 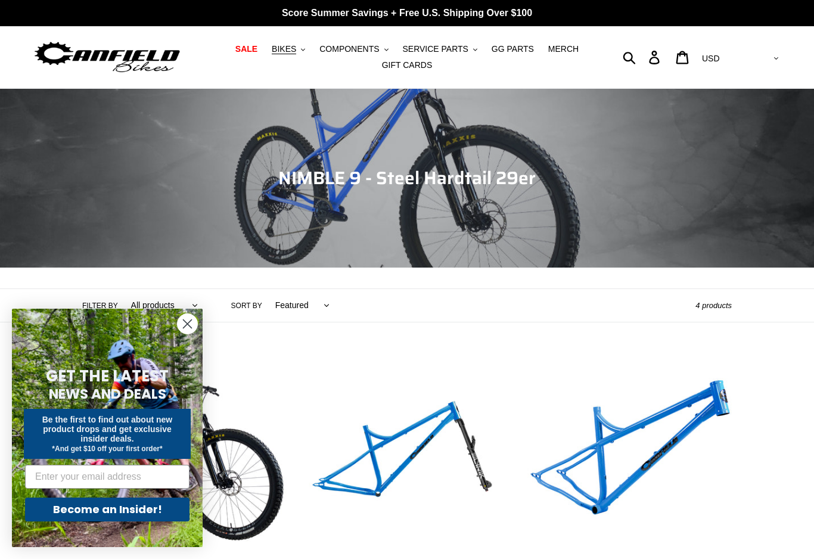 What do you see at coordinates (349, 49) in the screenshot?
I see `span: COMPONENTS` at bounding box center [349, 49].